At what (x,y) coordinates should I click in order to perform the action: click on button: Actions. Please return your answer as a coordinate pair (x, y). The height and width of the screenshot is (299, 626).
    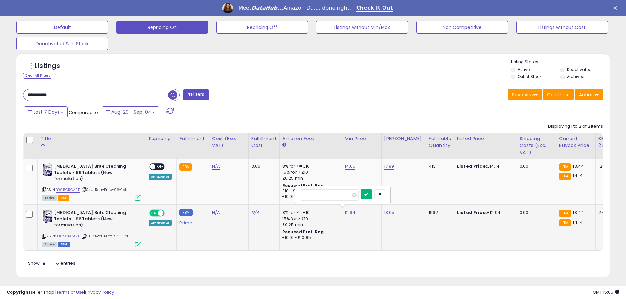
    Looking at the image, I should click on (589, 95).